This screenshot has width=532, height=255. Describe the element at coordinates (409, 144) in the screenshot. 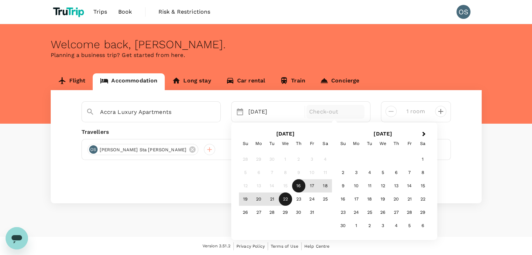

I see `div: Friday` at that location.